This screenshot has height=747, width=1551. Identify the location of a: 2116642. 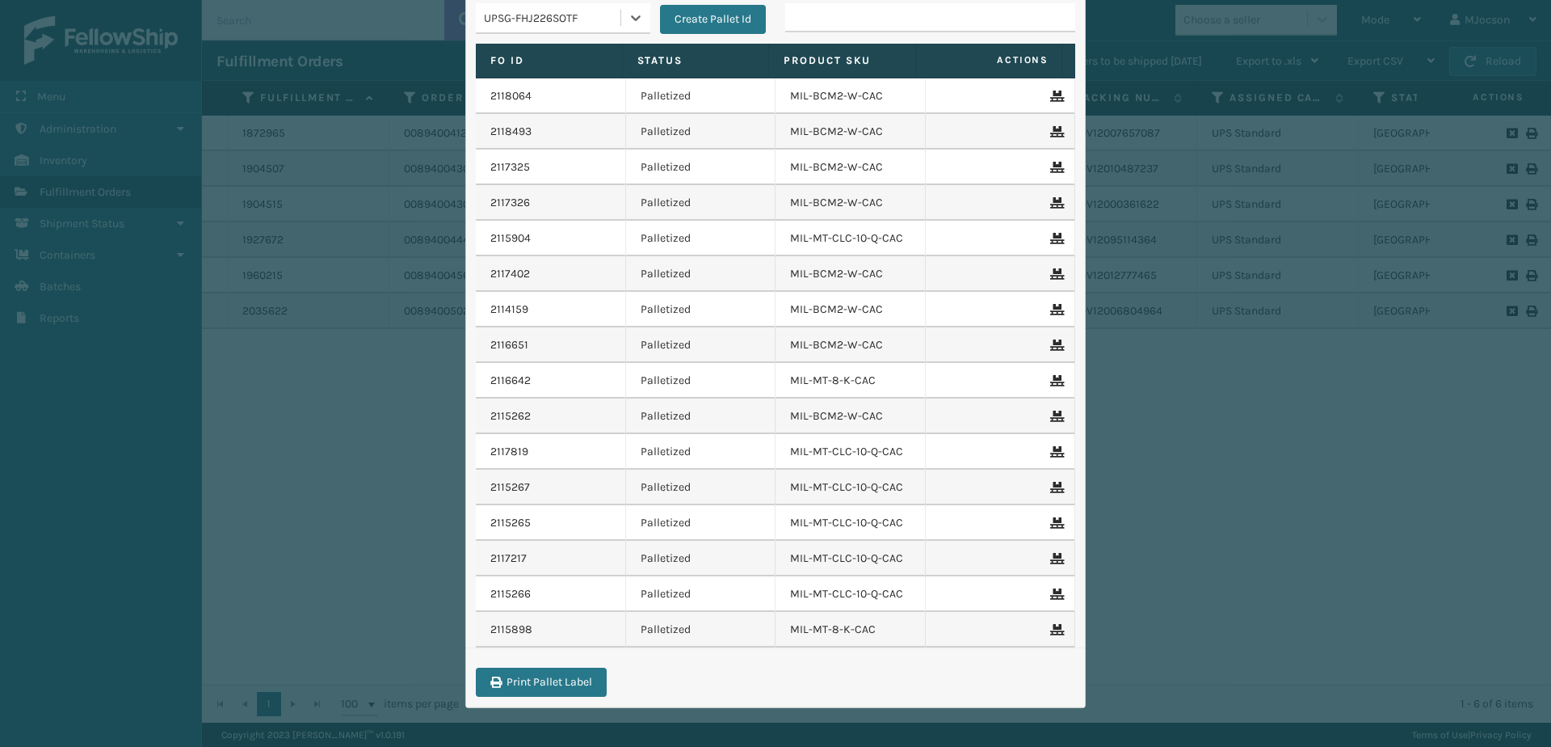
(511, 381).